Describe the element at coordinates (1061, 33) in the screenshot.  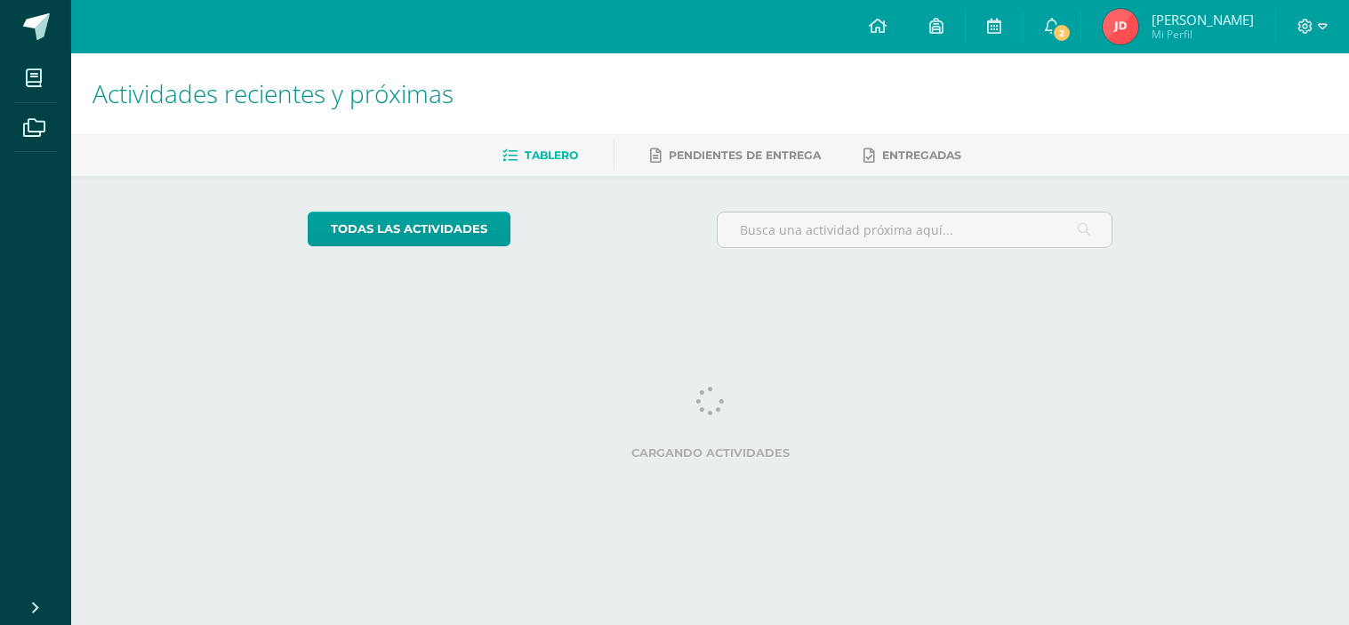
I see `span: 2` at that location.